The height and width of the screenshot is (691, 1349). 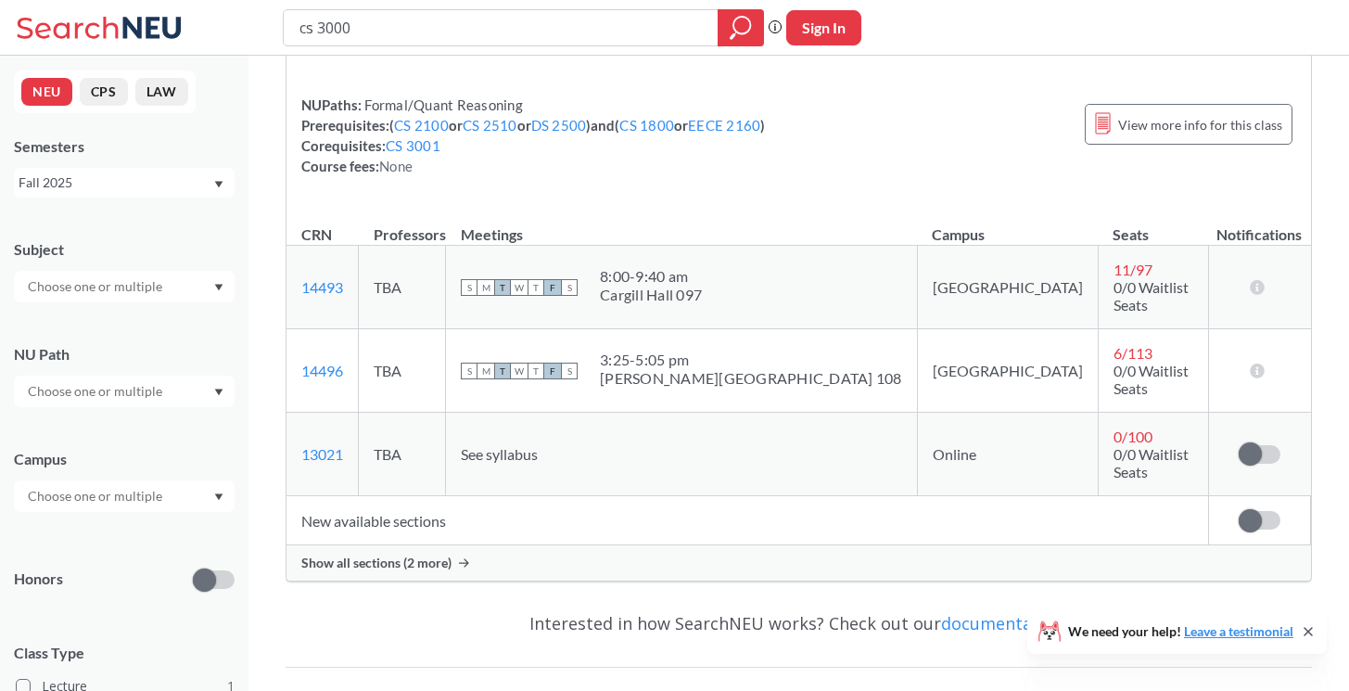 What do you see at coordinates (499, 453) in the screenshot?
I see `span: See syllabus` at bounding box center [499, 453].